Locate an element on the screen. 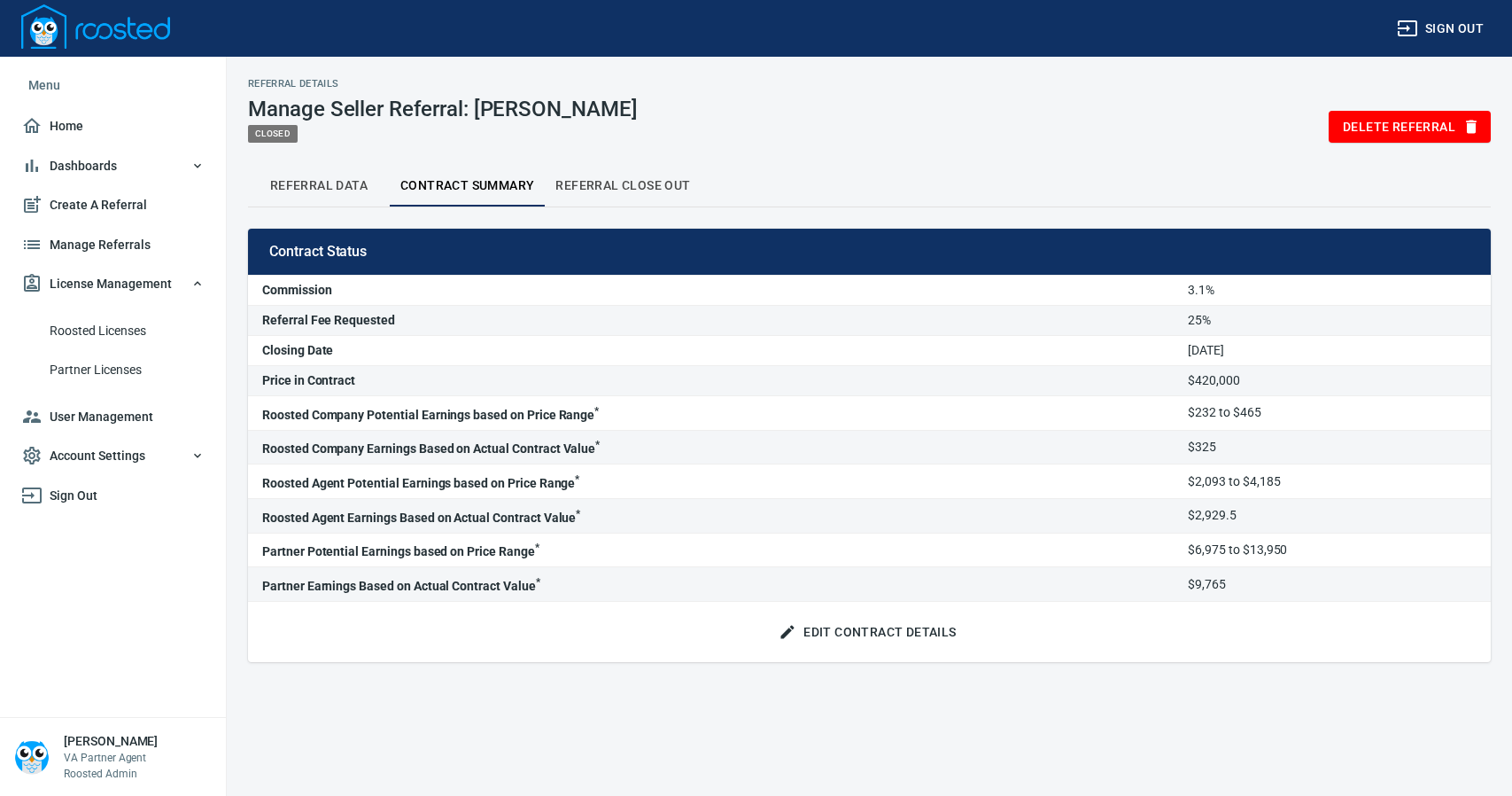  b: Roosted Company Potential Earnings based on Price Range is located at coordinates (430, 415).